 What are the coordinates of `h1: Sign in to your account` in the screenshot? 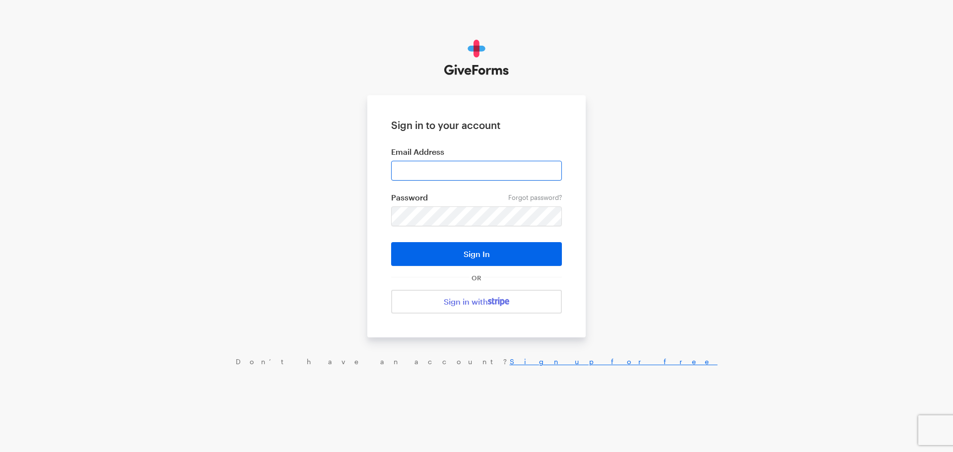 It's located at (477, 125).